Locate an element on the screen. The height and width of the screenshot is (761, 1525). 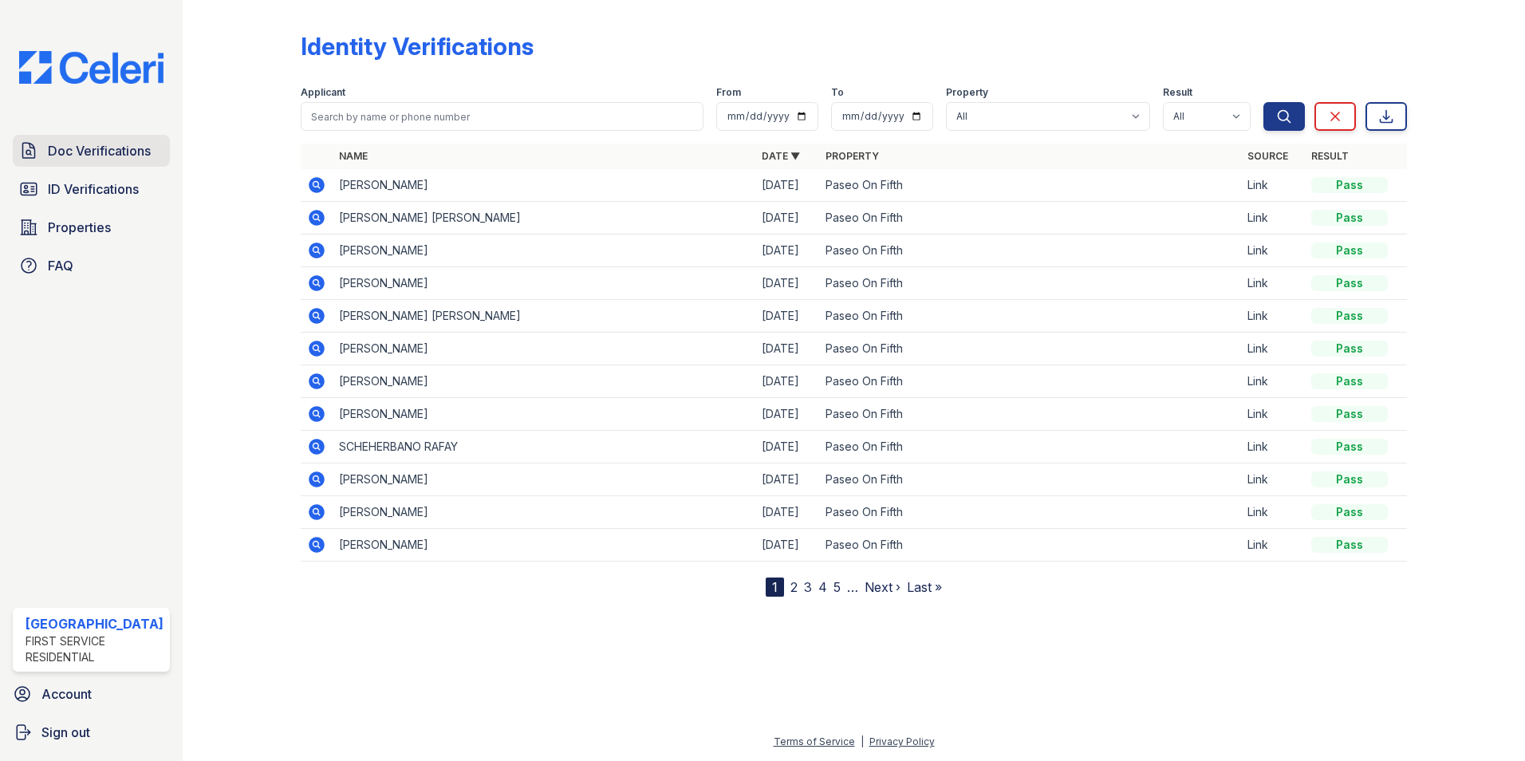
span: Properties is located at coordinates (79, 227).